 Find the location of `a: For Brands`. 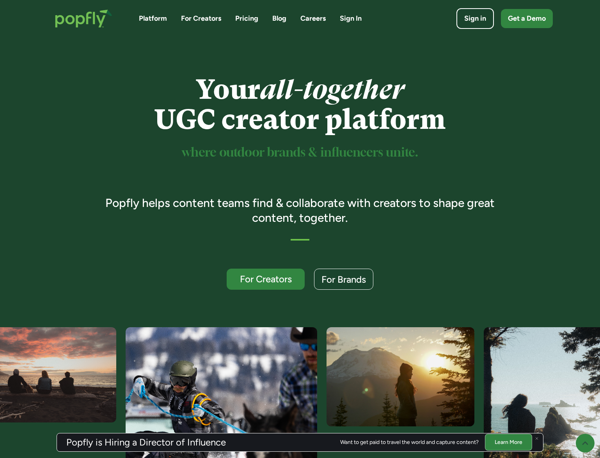

a: For Brands is located at coordinates (344, 279).